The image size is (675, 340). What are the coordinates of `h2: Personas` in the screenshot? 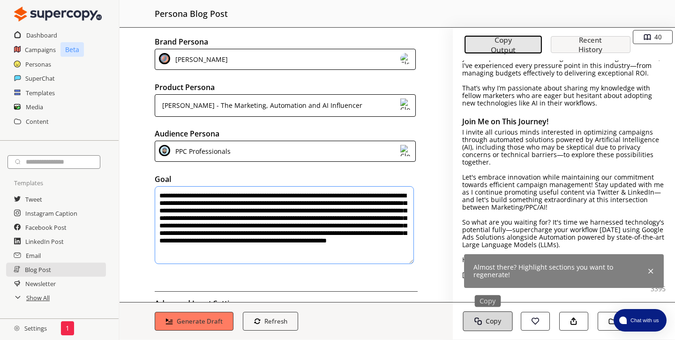 It's located at (38, 64).